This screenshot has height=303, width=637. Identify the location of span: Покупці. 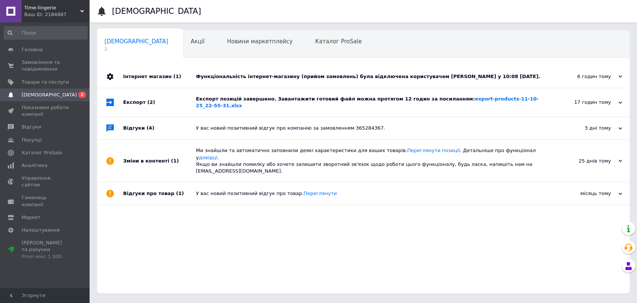
(32, 140).